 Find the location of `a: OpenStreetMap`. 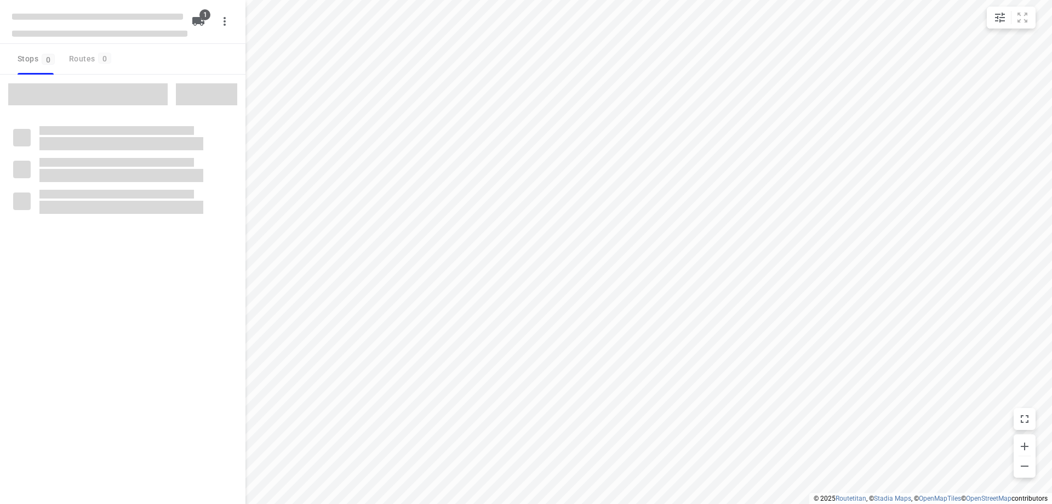

a: OpenStreetMap is located at coordinates (988, 498).